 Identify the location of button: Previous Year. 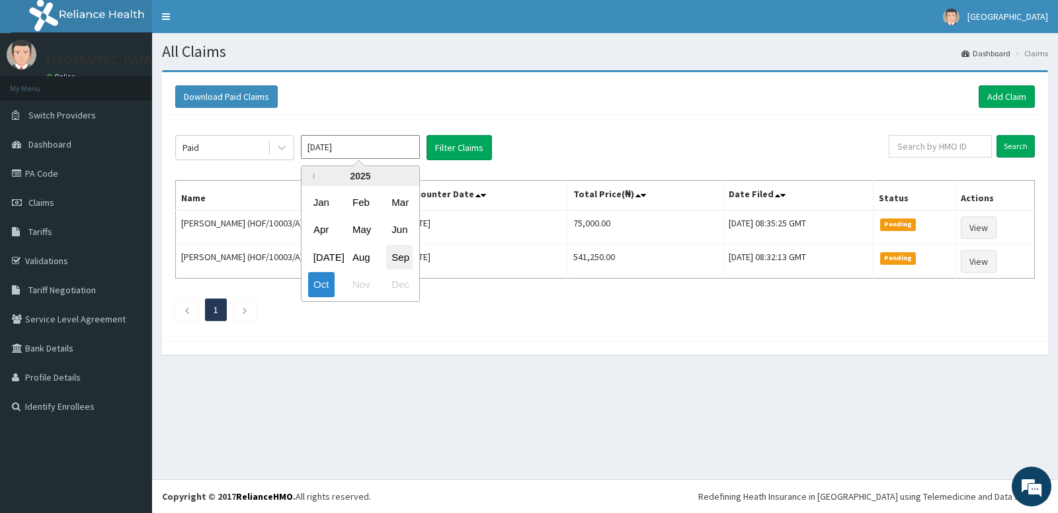
(312, 176).